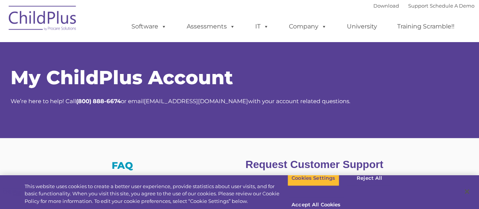 This screenshot has height=209, width=479. What do you see at coordinates (418, 6) in the screenshot?
I see `a: Support` at bounding box center [418, 6].